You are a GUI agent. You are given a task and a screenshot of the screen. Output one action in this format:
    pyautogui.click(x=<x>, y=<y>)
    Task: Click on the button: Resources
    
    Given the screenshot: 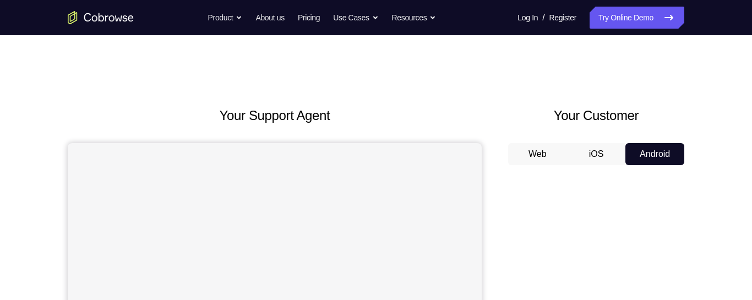 What is the action you would take?
    pyautogui.click(x=414, y=18)
    